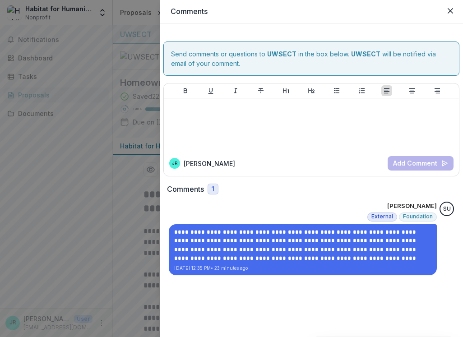 Image resolution: width=463 pixels, height=337 pixels. Describe the element at coordinates (421, 163) in the screenshot. I see `button: Add Comment` at that location.